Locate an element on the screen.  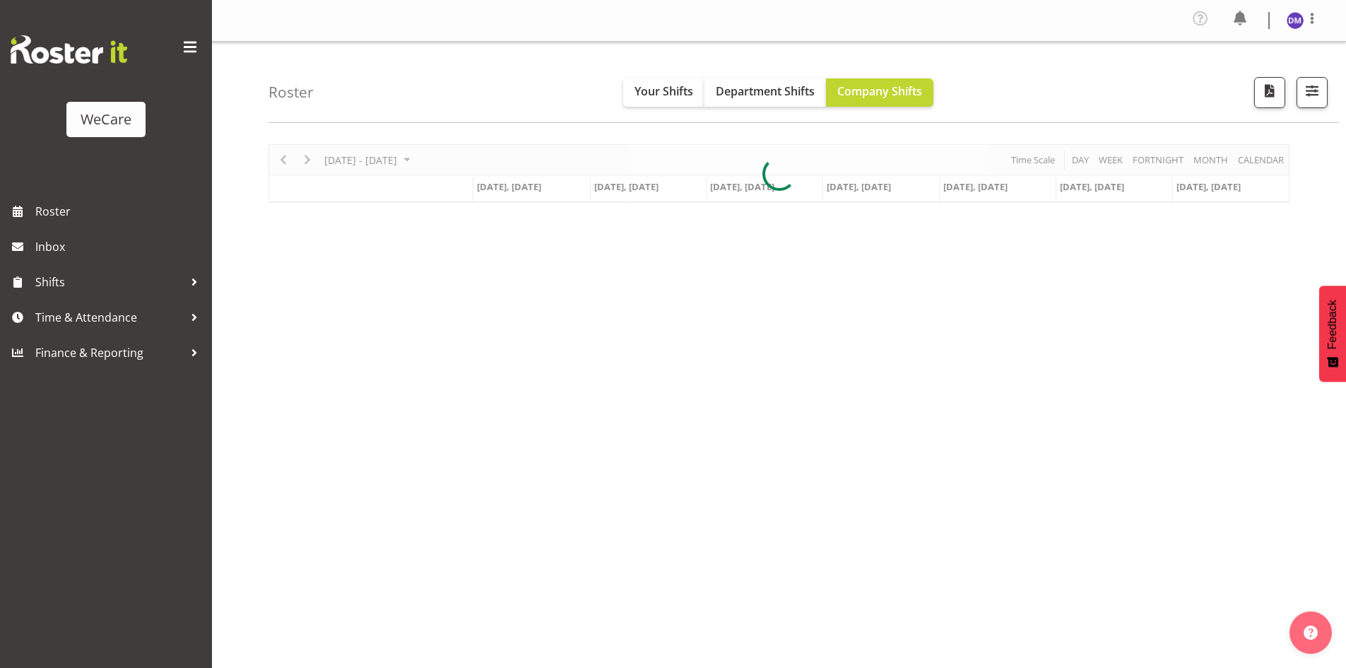
img: help-xxl-2.png is located at coordinates (1310, 632).